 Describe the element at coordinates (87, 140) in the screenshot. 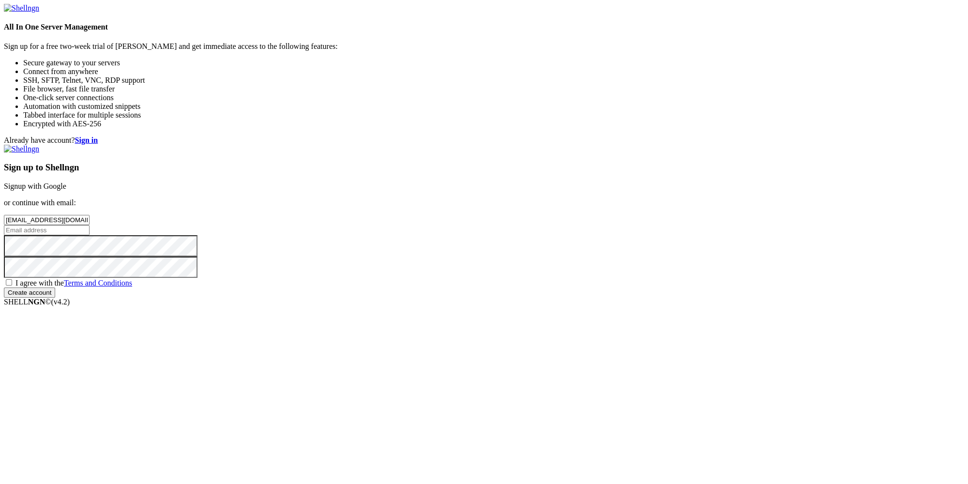

I see `a: Sign in` at that location.